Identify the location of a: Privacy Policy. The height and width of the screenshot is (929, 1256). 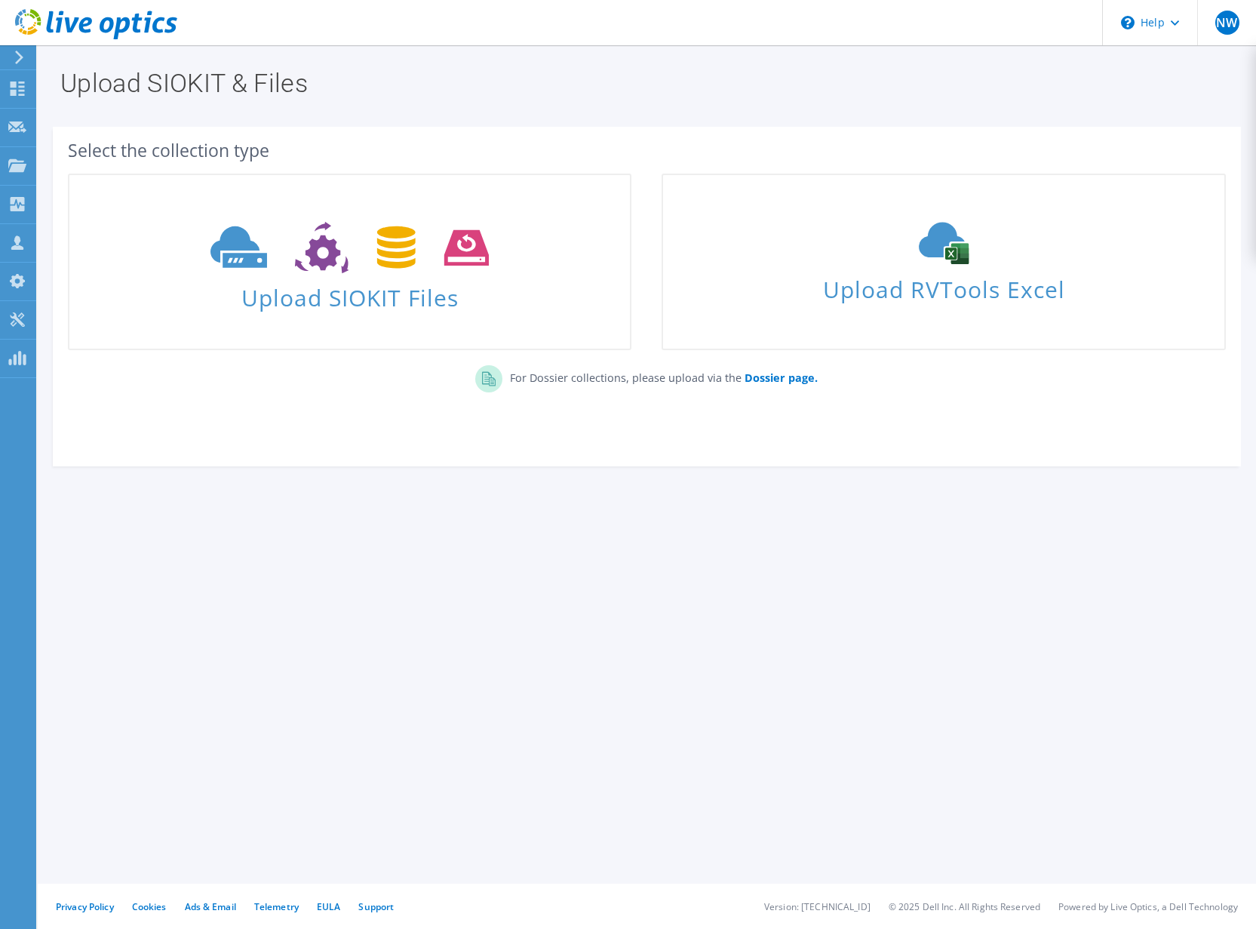
(84, 906).